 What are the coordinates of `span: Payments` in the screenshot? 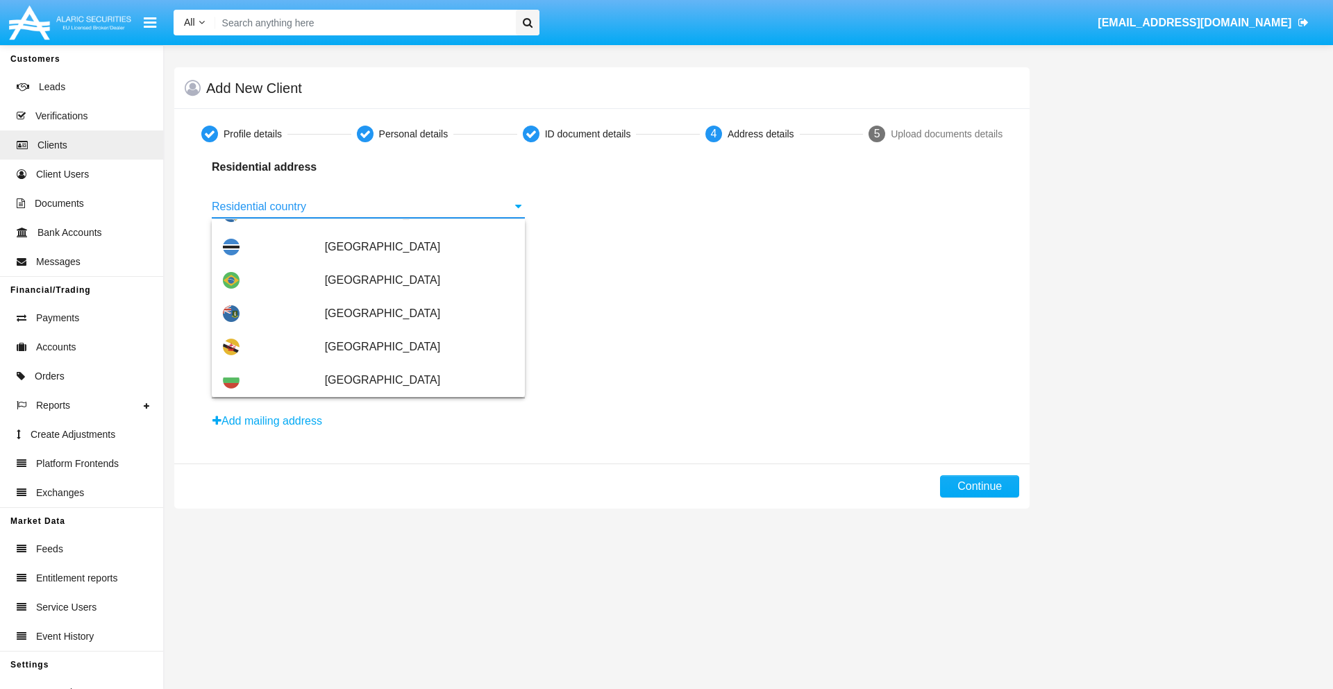 It's located at (58, 318).